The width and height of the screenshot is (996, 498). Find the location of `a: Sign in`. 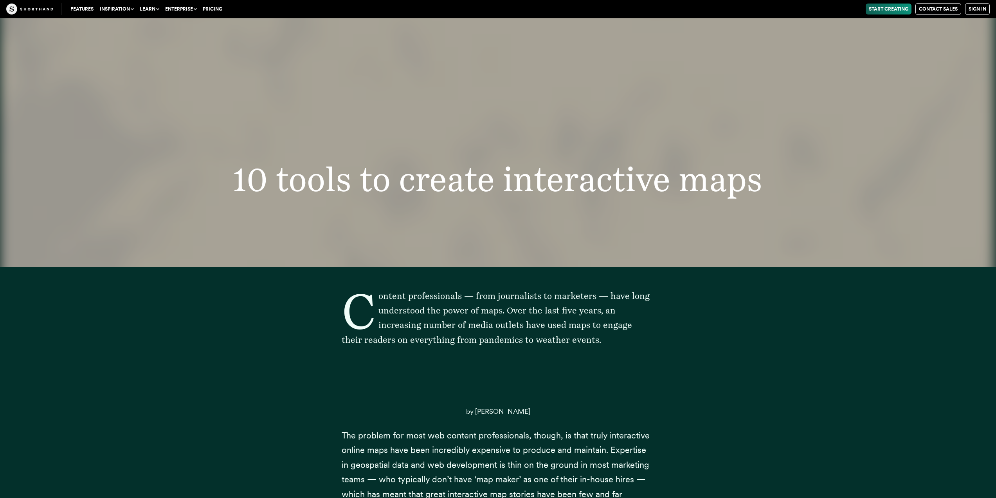

a: Sign in is located at coordinates (978, 9).